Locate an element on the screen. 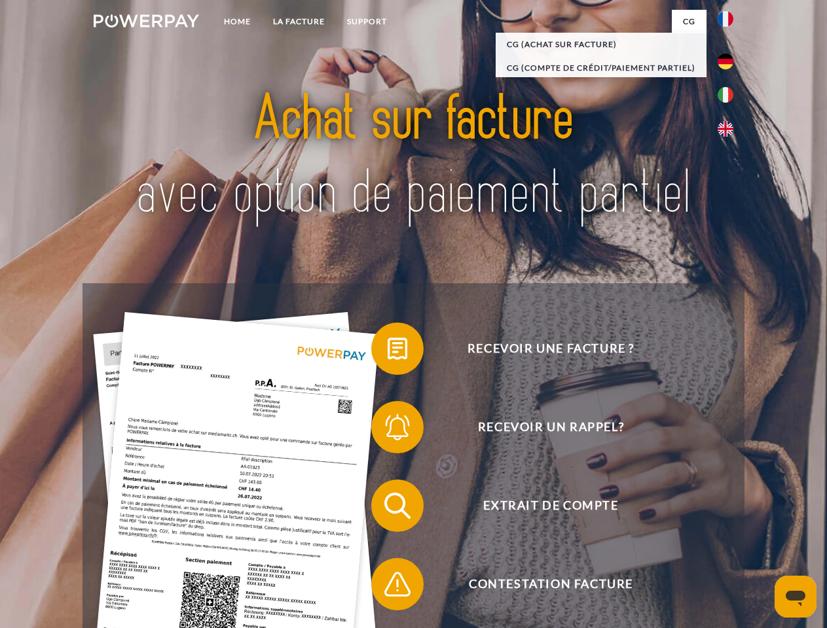 Image resolution: width=827 pixels, height=628 pixels. a: Home is located at coordinates (237, 22).